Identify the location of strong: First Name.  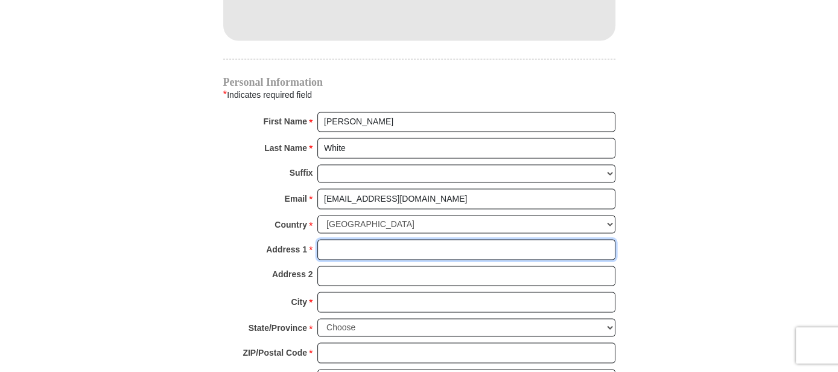
(285, 121).